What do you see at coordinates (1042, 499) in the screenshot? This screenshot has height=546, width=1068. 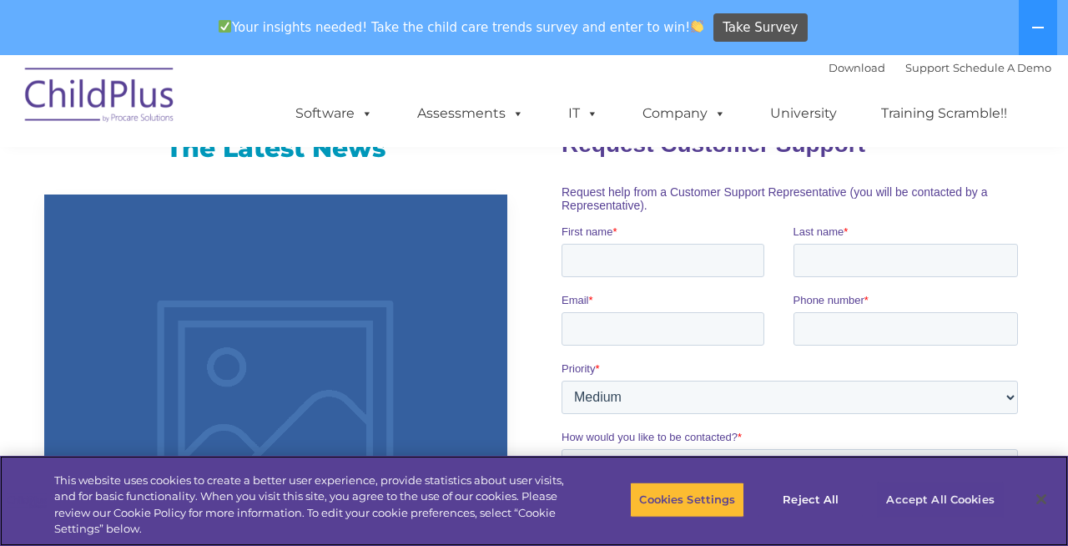 I see `button: Close` at bounding box center [1042, 499].